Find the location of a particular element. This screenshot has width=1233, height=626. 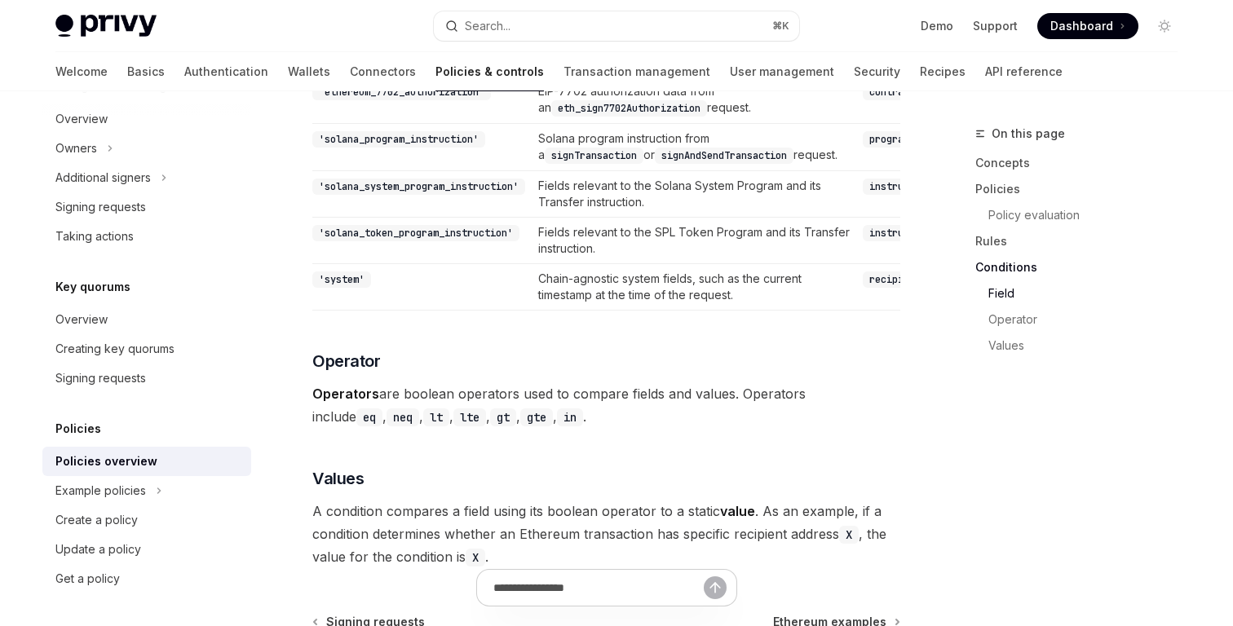

button: Toggle Additional signers section is located at coordinates (147, 178).